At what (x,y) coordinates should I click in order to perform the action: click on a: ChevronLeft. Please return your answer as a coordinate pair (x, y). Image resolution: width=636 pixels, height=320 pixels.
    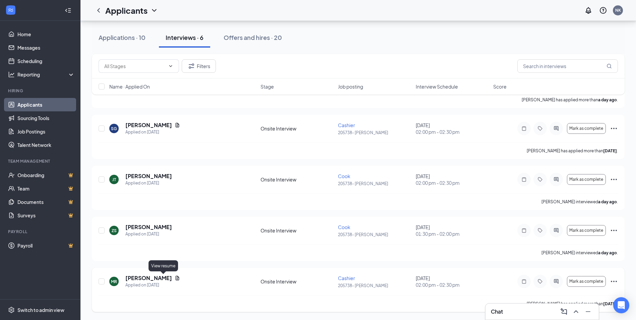
    Looking at the image, I should click on (99, 10).